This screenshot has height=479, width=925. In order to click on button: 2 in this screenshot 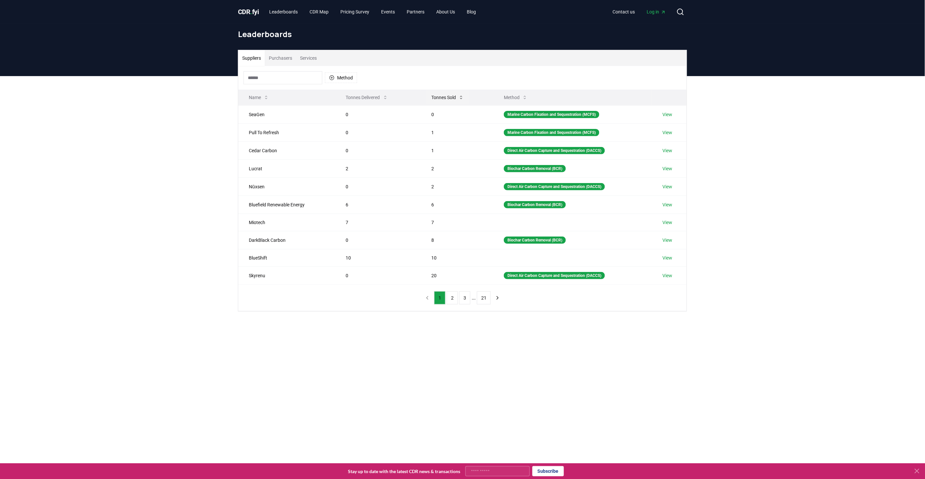, I will do `click(452, 298)`.